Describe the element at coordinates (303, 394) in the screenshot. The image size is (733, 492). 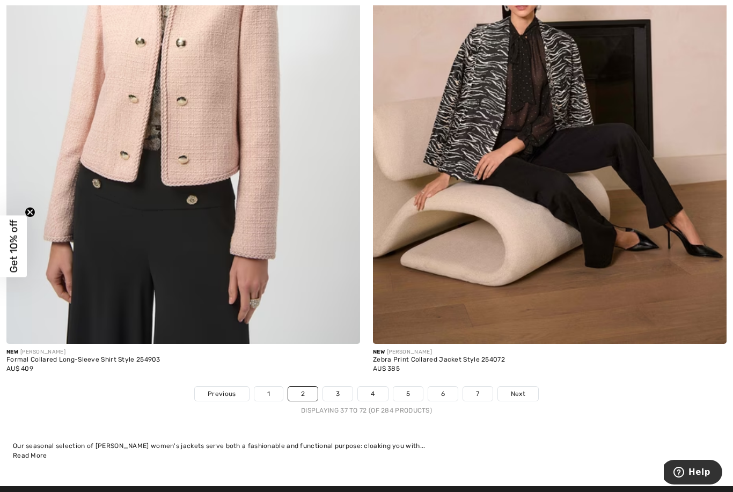
I see `a: 2` at that location.